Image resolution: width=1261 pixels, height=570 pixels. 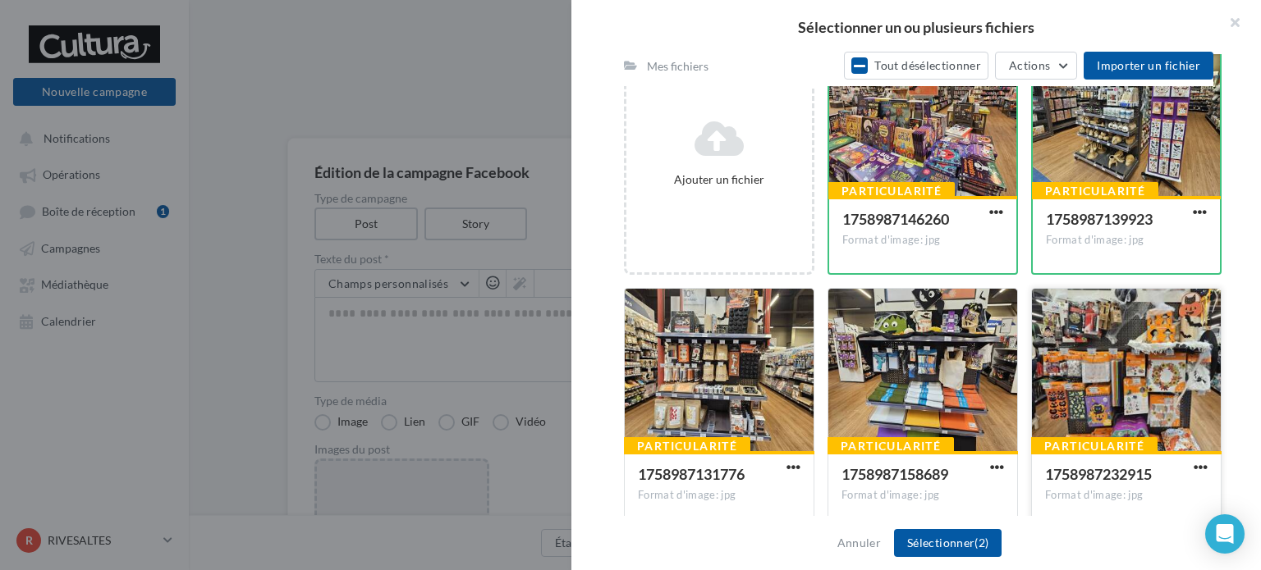 What do you see at coordinates (1148, 66) in the screenshot?
I see `button: Importer un fichier` at bounding box center [1148, 66].